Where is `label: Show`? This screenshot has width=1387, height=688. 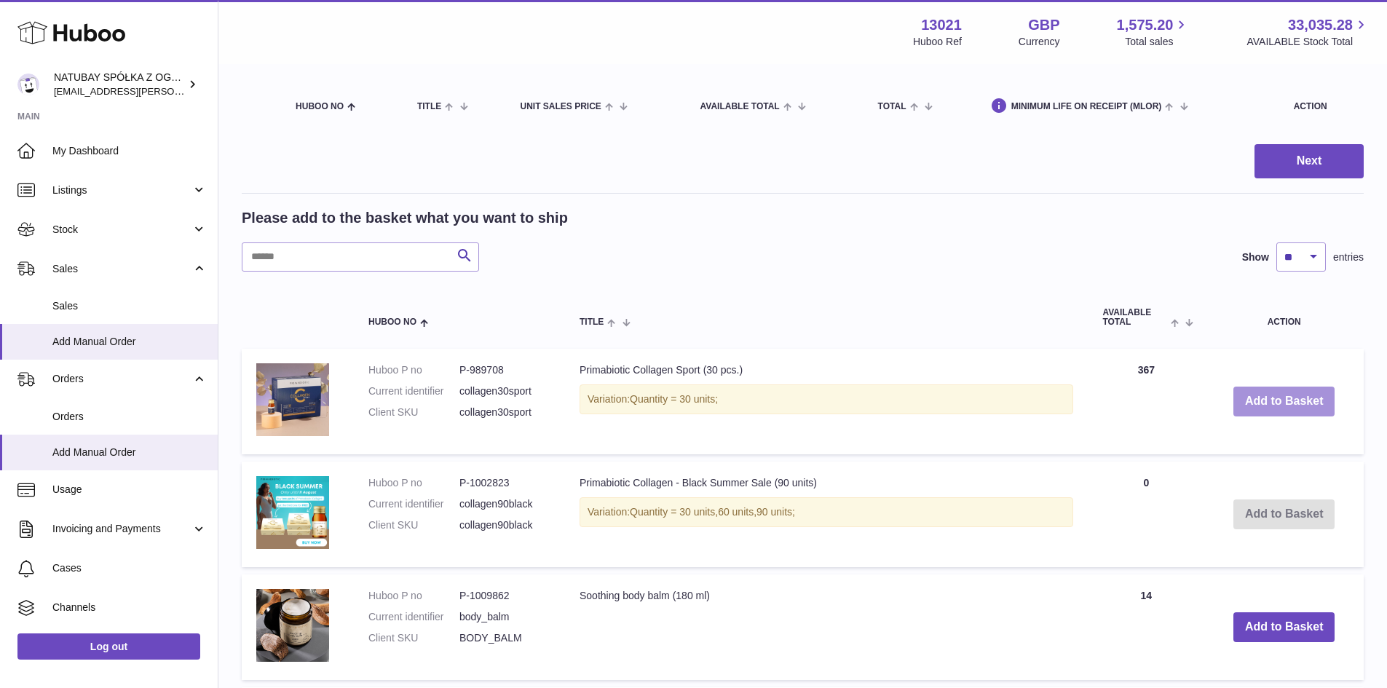 label: Show is located at coordinates (1255, 257).